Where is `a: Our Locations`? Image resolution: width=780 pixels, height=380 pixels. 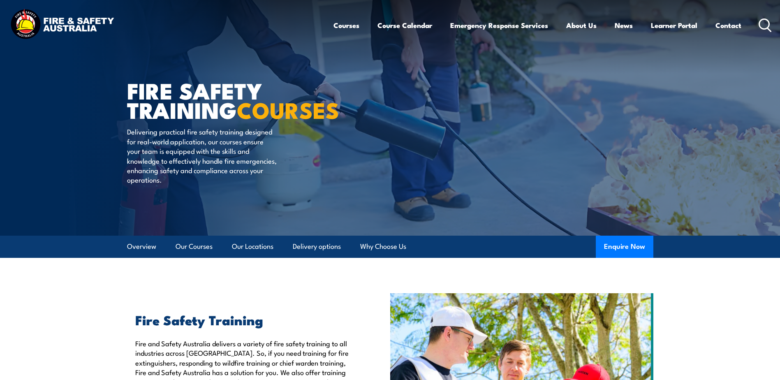
a: Our Locations is located at coordinates (252, 246).